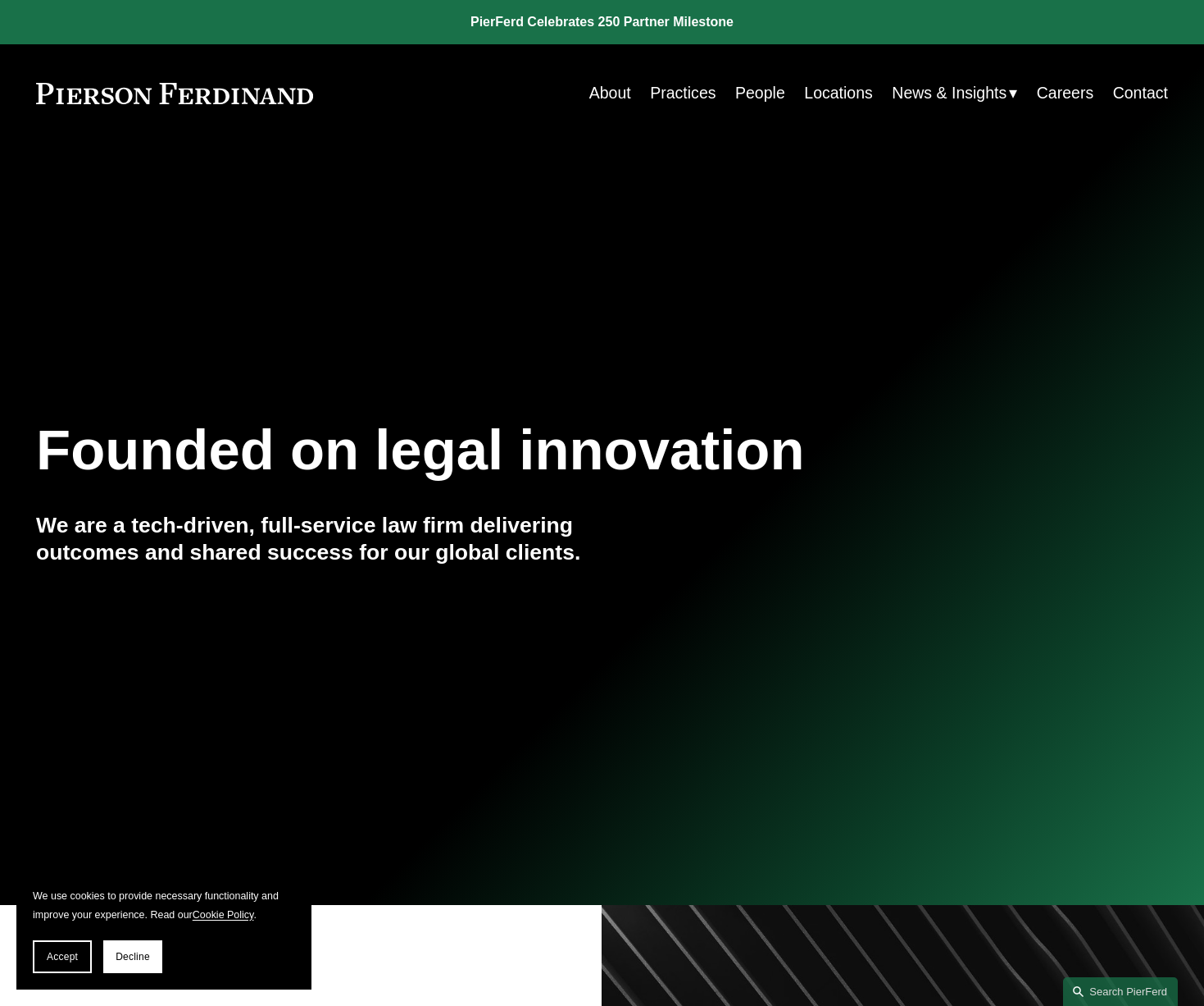  Describe the element at coordinates (949, 92) in the screenshot. I see `span: News & Insights` at that location.